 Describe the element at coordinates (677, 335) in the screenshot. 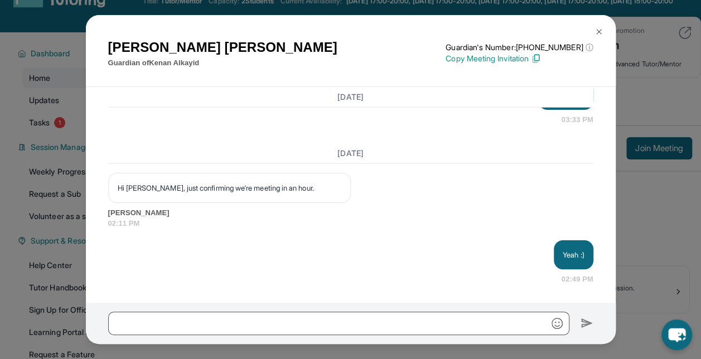

I see `button: chat-button` at that location.